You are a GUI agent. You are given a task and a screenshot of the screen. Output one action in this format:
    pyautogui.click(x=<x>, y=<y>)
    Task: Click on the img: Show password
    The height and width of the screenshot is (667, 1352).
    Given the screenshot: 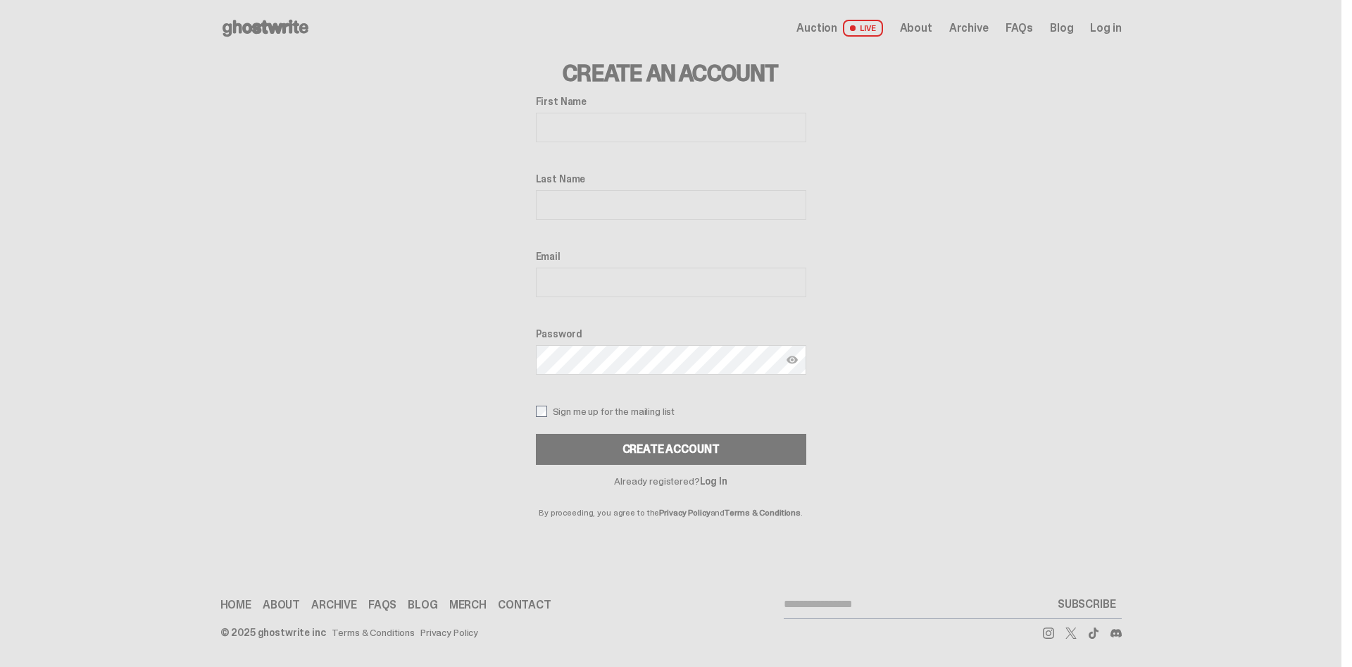 What is the action you would take?
    pyautogui.click(x=792, y=360)
    